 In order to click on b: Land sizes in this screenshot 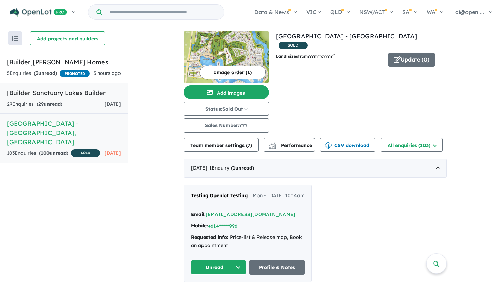, I will do `click(287, 56)`.